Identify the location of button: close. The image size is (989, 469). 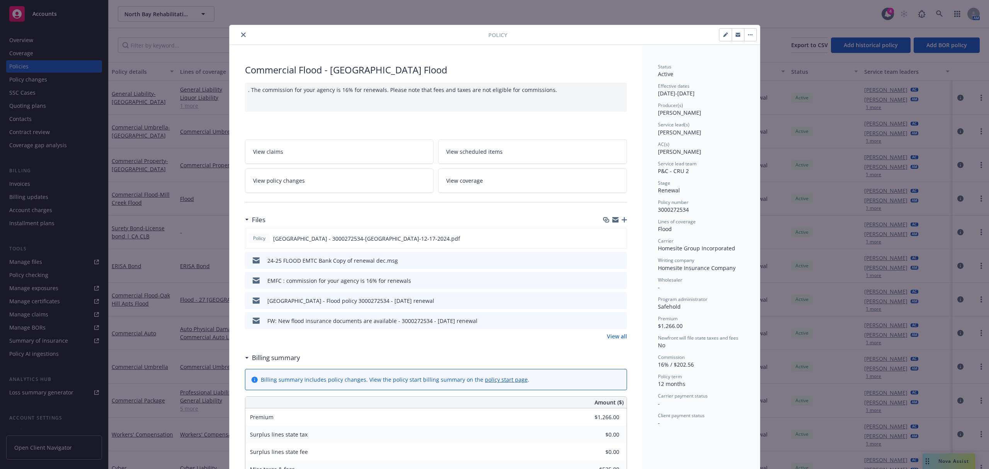
(243, 35).